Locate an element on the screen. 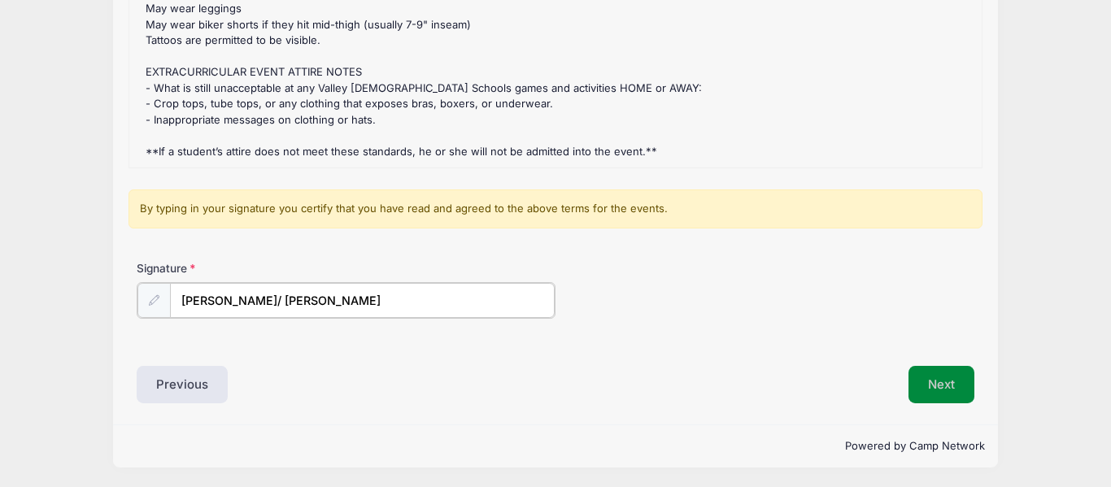 The image size is (1111, 487). button: Previous is located at coordinates (182, 385).